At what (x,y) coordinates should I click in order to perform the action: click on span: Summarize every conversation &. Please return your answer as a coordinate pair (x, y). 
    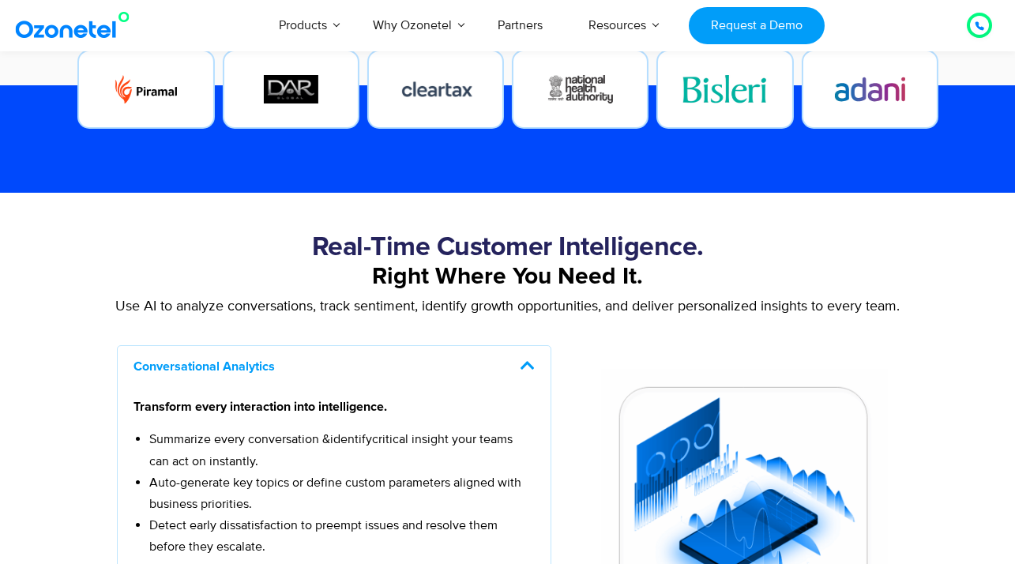
    Looking at the image, I should click on (239, 439).